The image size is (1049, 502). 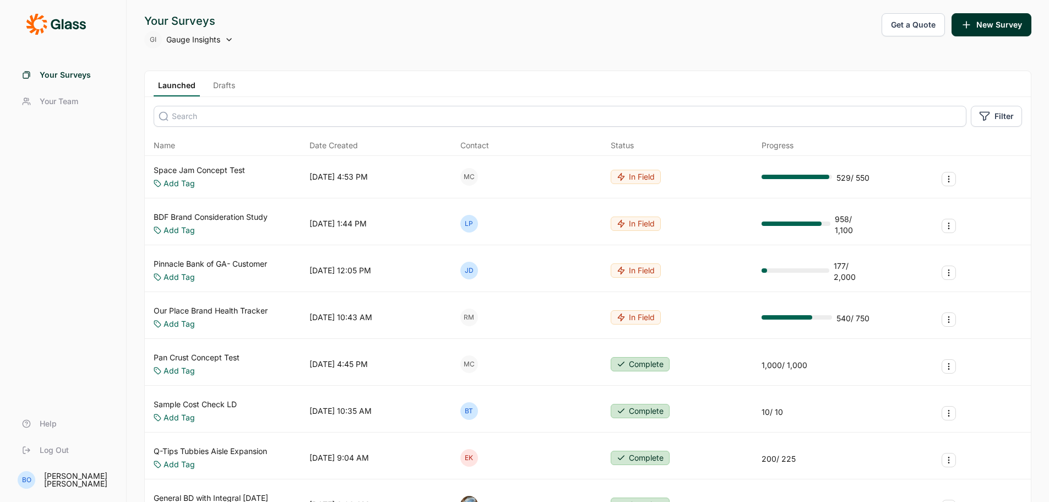 What do you see at coordinates (469, 458) in the screenshot?
I see `div: EK` at bounding box center [469, 458].